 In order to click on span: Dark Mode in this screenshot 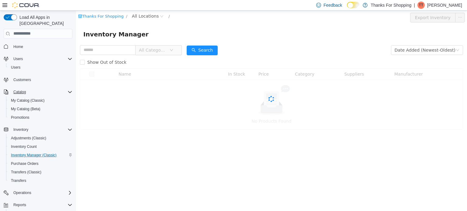, I will do `click(347, 8)`.